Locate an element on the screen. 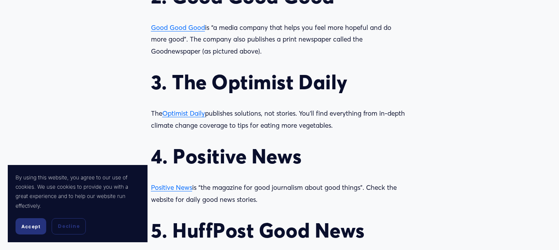 Image resolution: width=559 pixels, height=250 pixels. p: The publishes solutions, not stories. You’ll find everything from in-depth climate change coverag... is located at coordinates (279, 119).